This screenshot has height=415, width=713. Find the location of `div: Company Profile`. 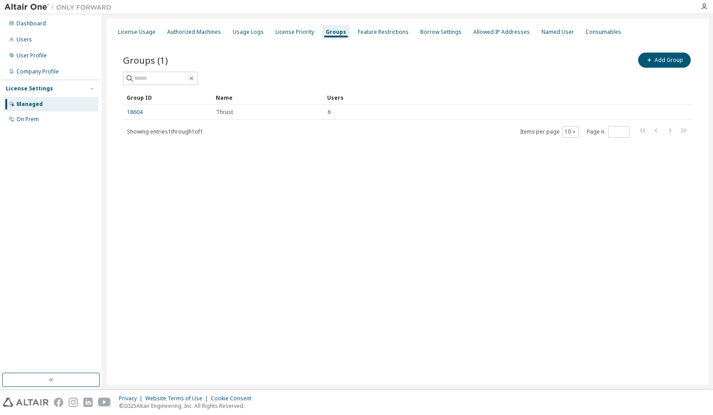

div: Company Profile is located at coordinates (37, 72).